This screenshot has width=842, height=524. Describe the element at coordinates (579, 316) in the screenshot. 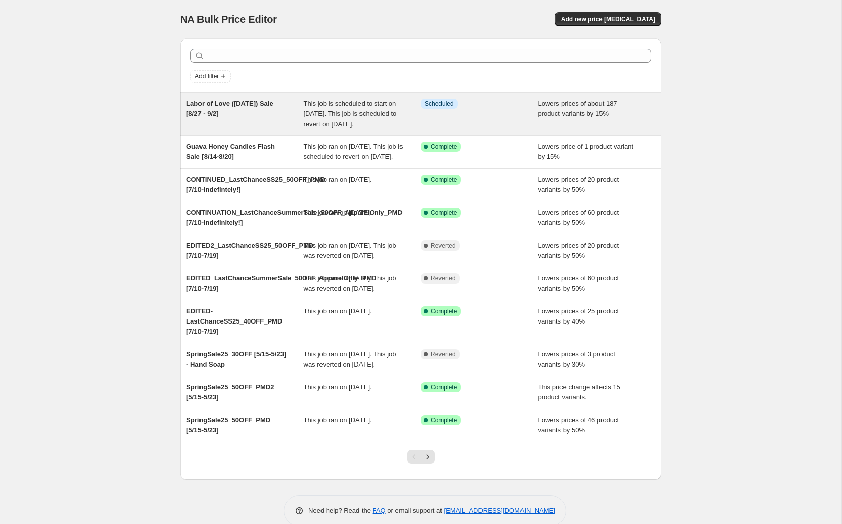

I see `span: Lowers prices of 25 product variants by 40%` at that location.